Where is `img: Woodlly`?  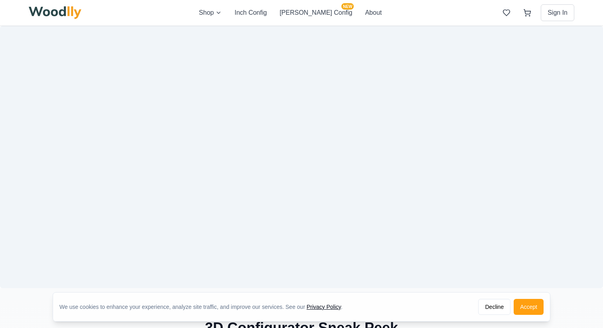
img: Woodlly is located at coordinates (55, 13).